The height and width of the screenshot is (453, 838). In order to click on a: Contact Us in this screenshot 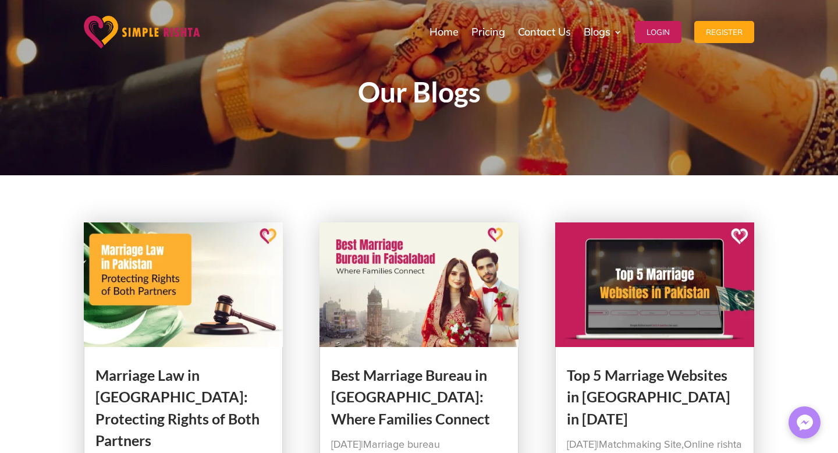, I will do `click(544, 32)`.